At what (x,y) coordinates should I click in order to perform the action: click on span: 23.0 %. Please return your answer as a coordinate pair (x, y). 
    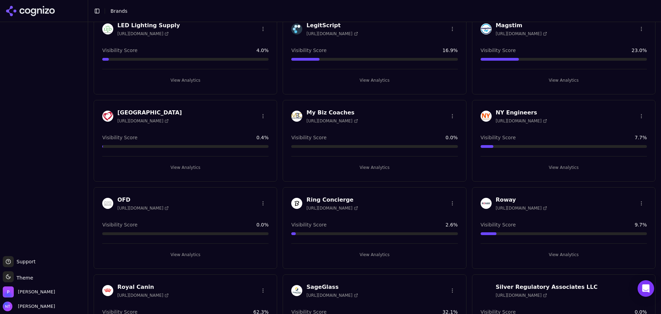
    Looking at the image, I should click on (640, 50).